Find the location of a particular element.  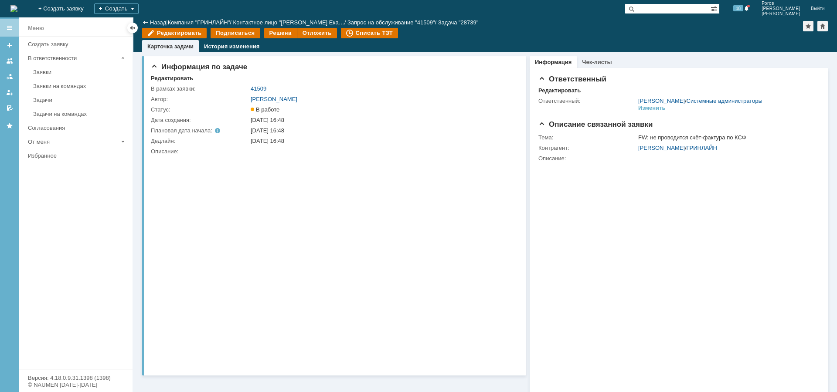

div: Меню is located at coordinates (36, 28).